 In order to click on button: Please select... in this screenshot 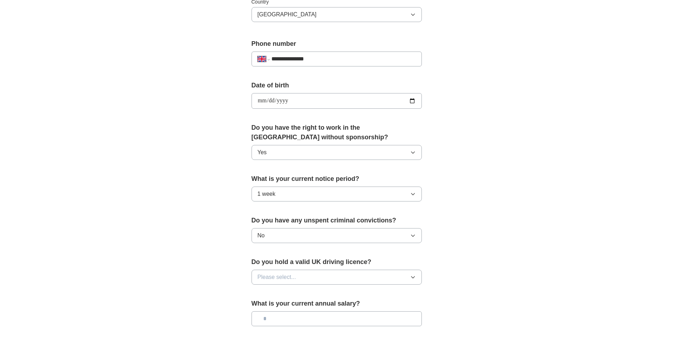, I will do `click(337, 277)`.